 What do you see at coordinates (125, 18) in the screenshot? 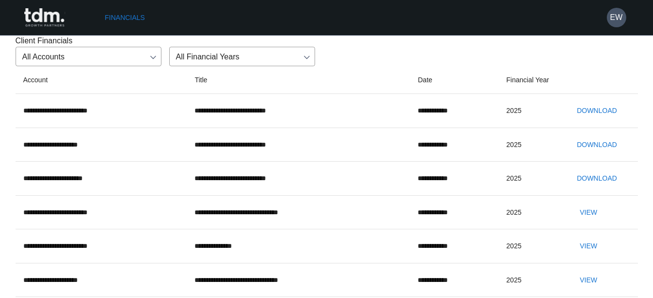
I see `a: Financials` at bounding box center [125, 18].